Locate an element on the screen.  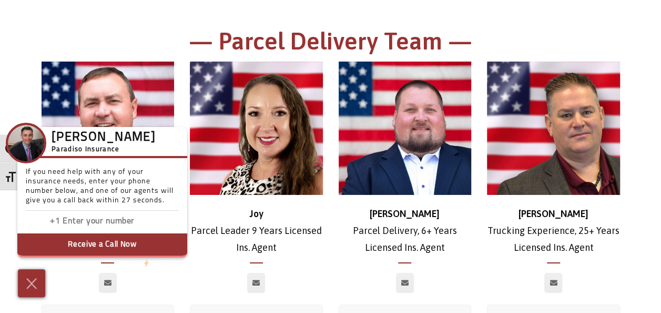
input: Enter country code is located at coordinates (47, 221).